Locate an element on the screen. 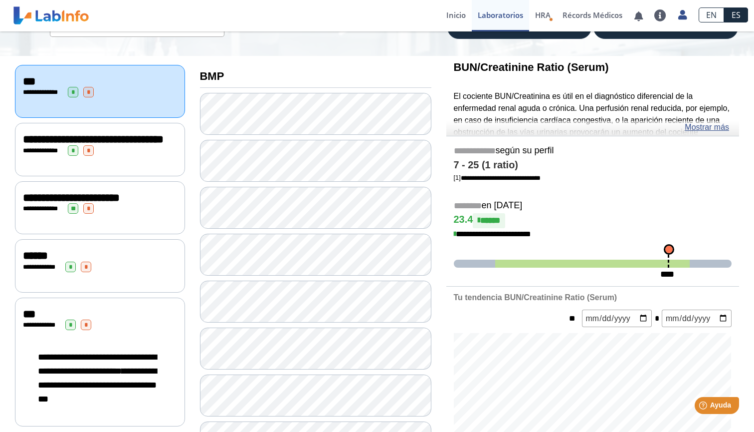 The width and height of the screenshot is (754, 432). a: EN is located at coordinates (712, 15).